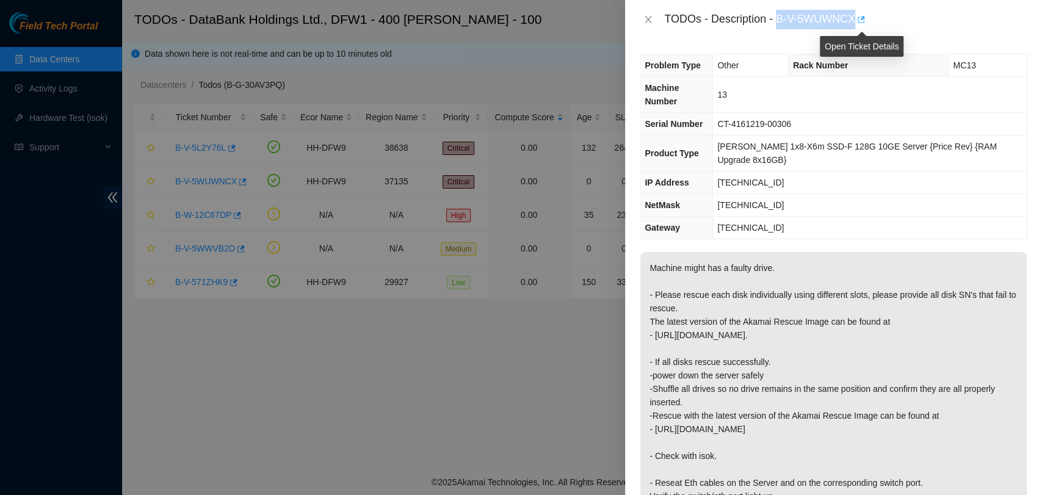  What do you see at coordinates (861, 46) in the screenshot?
I see `div: Open Ticket Details` at bounding box center [861, 46].